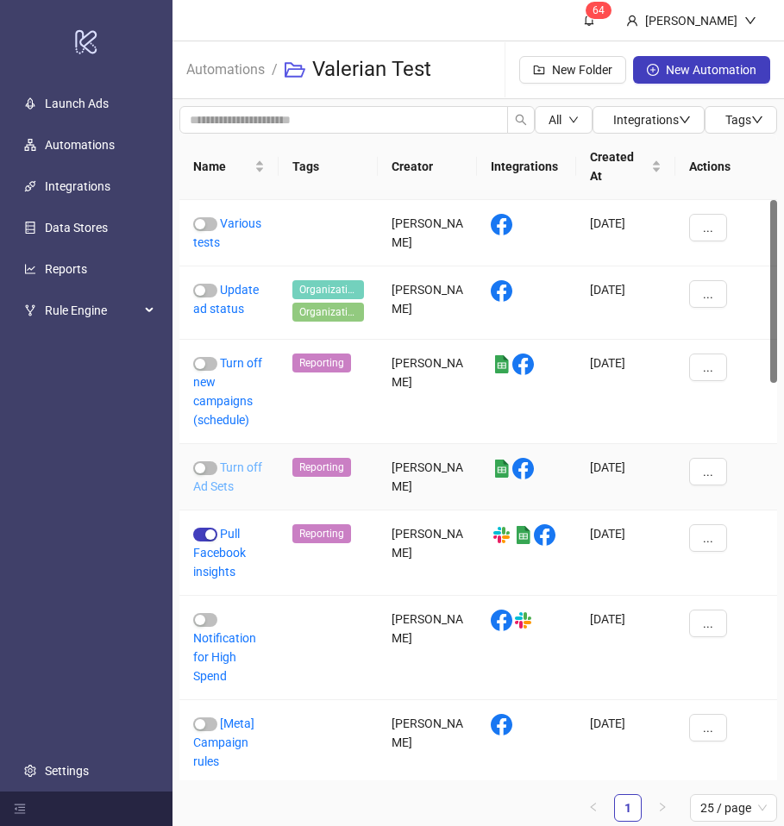  What do you see at coordinates (228, 477) in the screenshot?
I see `a: Turn off Ad Sets` at bounding box center [228, 477].